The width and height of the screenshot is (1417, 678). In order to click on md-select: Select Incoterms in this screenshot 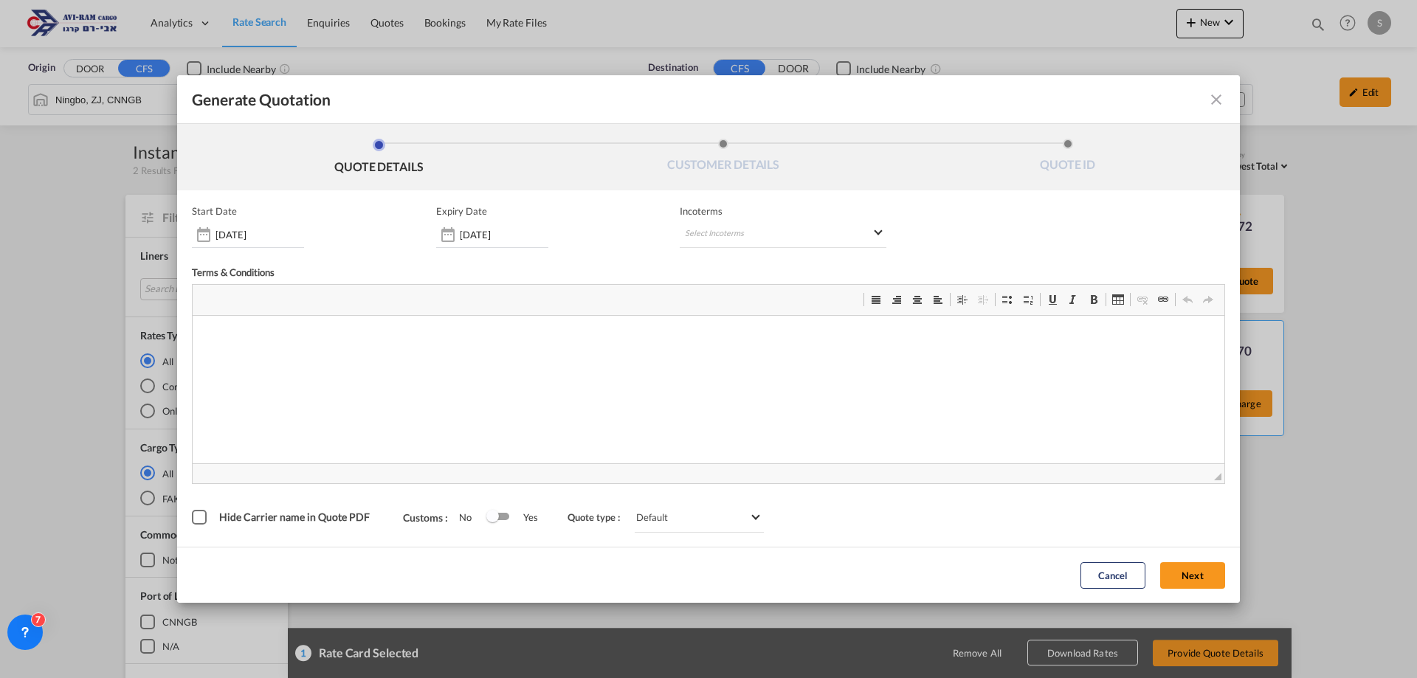, I will do `click(783, 235)`.